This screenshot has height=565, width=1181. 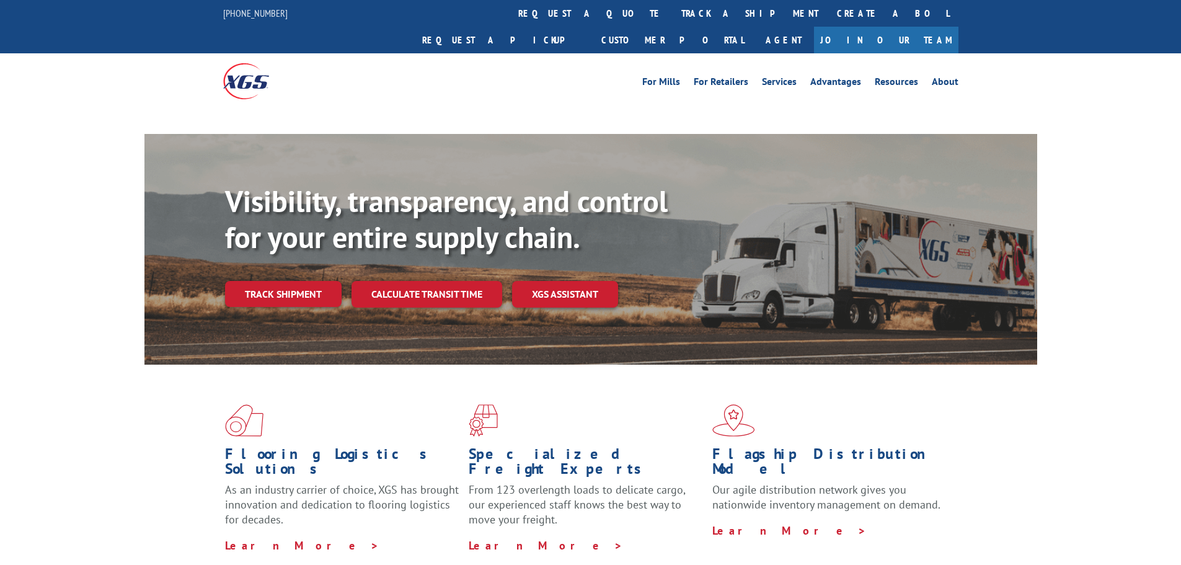 I want to click on p: From 123 overlength loads to delicate cargo, our experienced staff knows the best way to move you..., so click(x=586, y=510).